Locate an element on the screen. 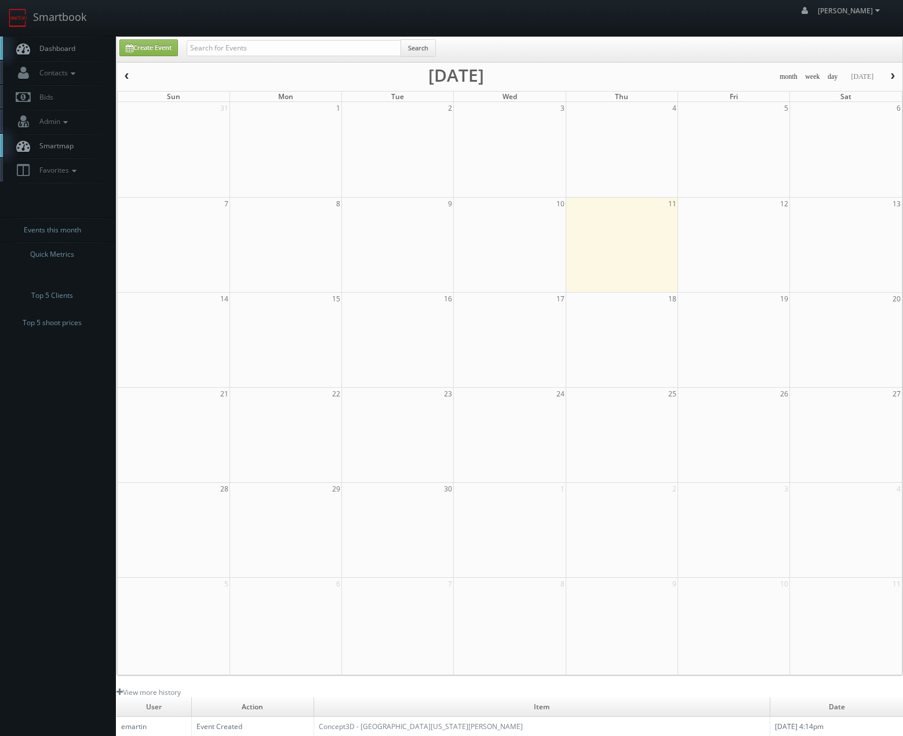 This screenshot has height=736, width=903. td: Date is located at coordinates (836, 707).